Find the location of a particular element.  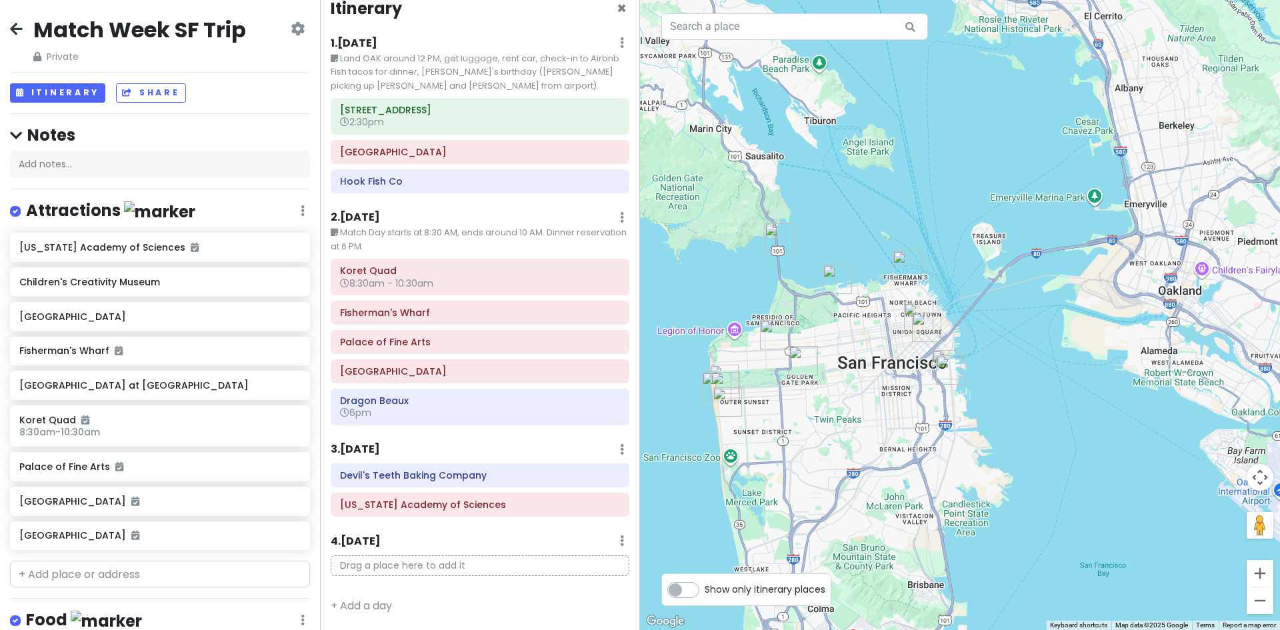

div: California Academy of Sciences is located at coordinates (803, 361).